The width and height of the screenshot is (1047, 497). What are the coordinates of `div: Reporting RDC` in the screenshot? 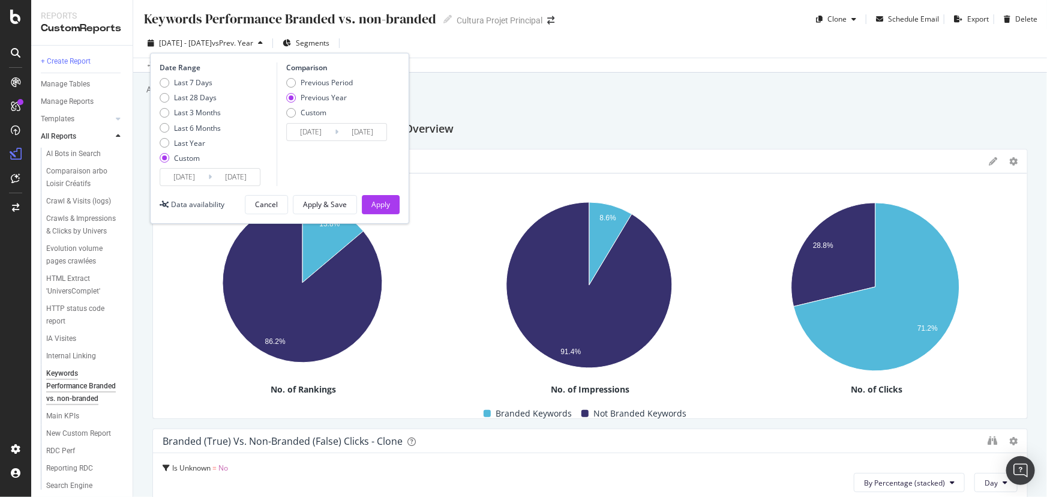 It's located at (70, 468).